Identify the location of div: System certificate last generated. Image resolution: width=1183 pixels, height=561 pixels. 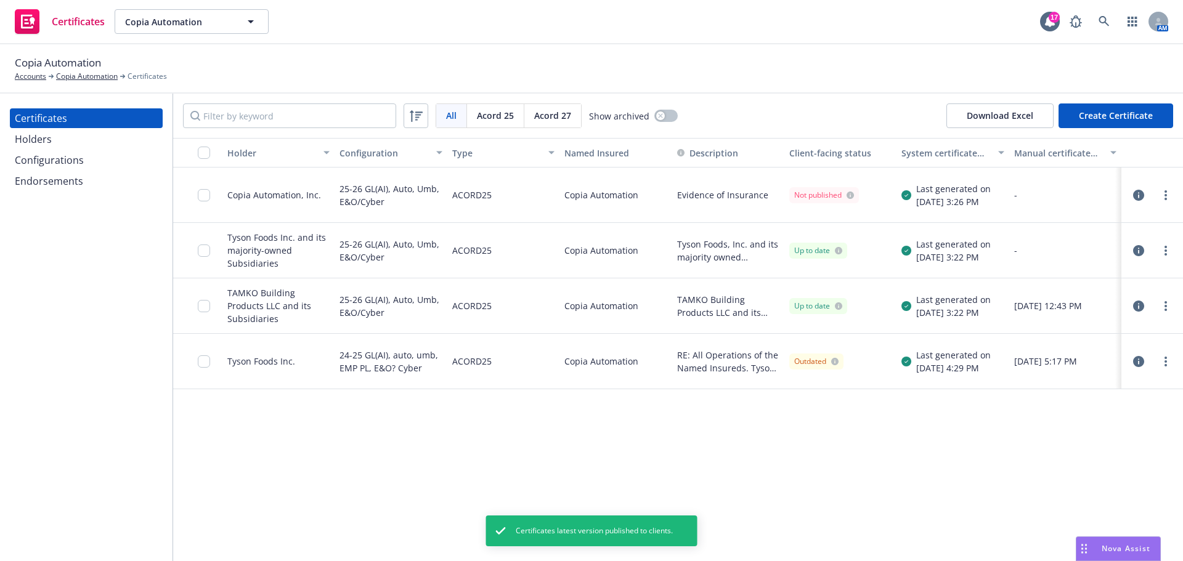
(946, 153).